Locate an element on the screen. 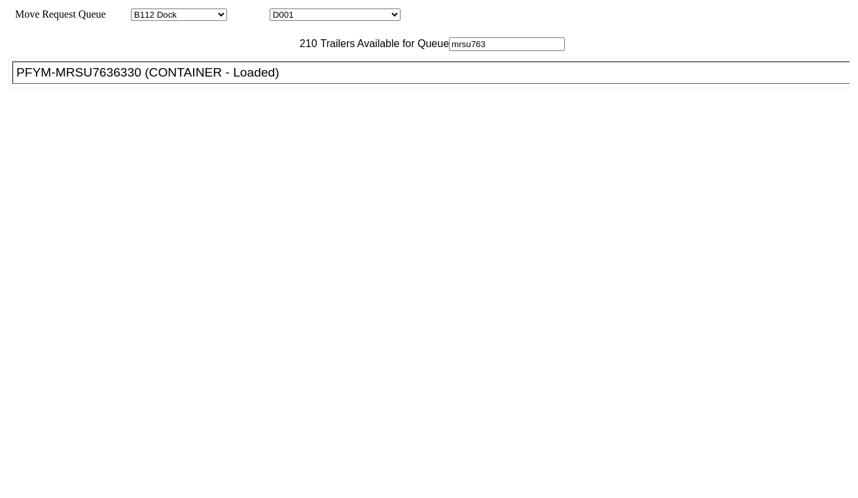 This screenshot has width=858, height=498. span: Trailers Available for Queue is located at coordinates (384, 43).